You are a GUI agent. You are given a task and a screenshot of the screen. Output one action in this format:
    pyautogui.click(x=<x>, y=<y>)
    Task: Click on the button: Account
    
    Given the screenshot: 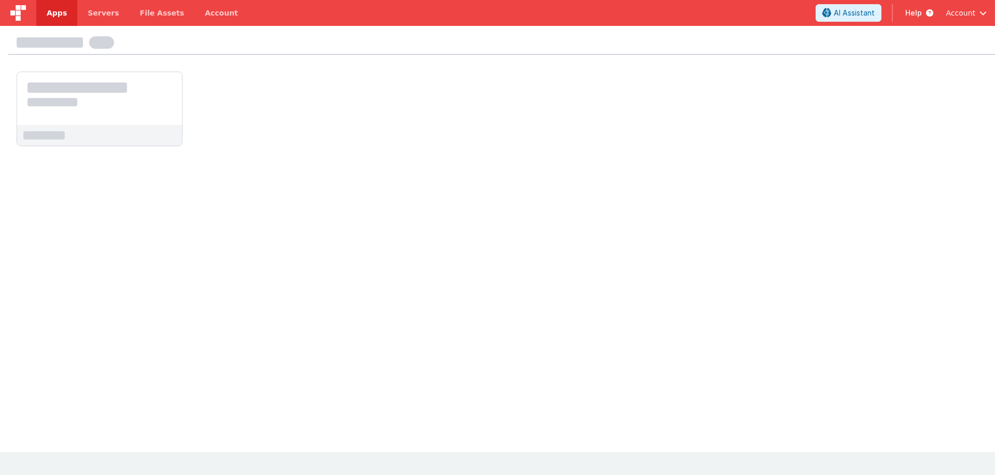 What is the action you would take?
    pyautogui.click(x=966, y=13)
    